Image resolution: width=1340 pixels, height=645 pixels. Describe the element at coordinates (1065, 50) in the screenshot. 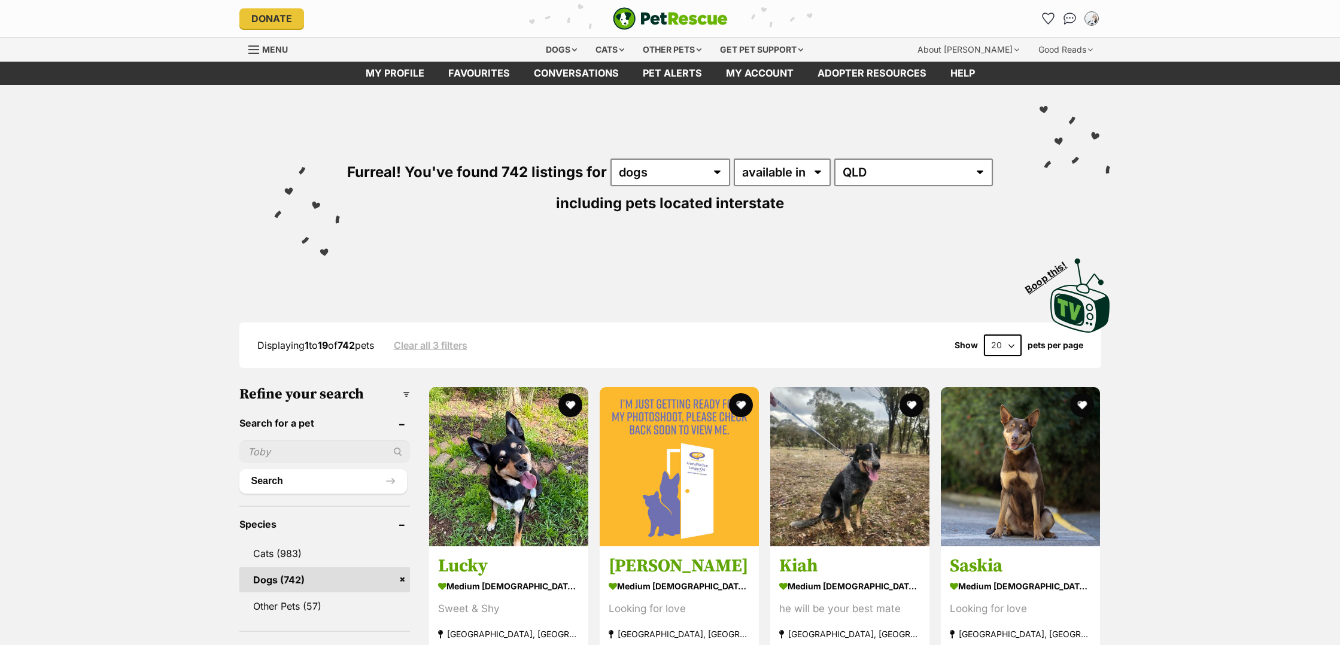

I see `div: Good Reads` at that location.